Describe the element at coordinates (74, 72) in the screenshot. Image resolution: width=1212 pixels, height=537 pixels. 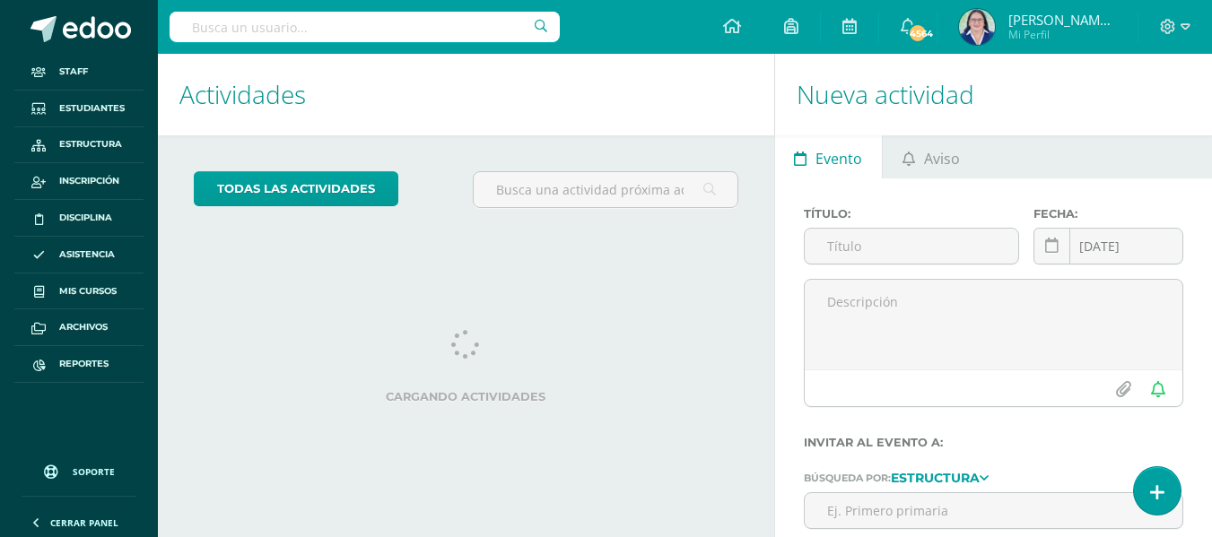
I see `span: Staff` at that location.